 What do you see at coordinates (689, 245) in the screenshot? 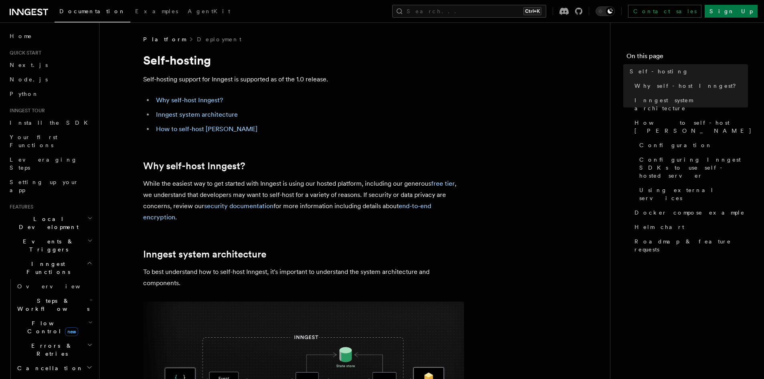
I see `a: Roadmap & feature requests` at bounding box center [689, 245].